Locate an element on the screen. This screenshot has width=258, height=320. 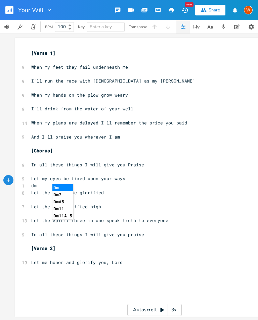
li: Dm7 is located at coordinates (63, 195).